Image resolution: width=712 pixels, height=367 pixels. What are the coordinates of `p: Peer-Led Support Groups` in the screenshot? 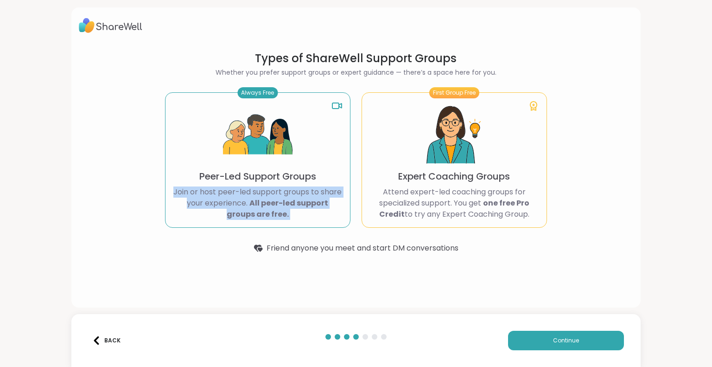 It's located at (258, 176).